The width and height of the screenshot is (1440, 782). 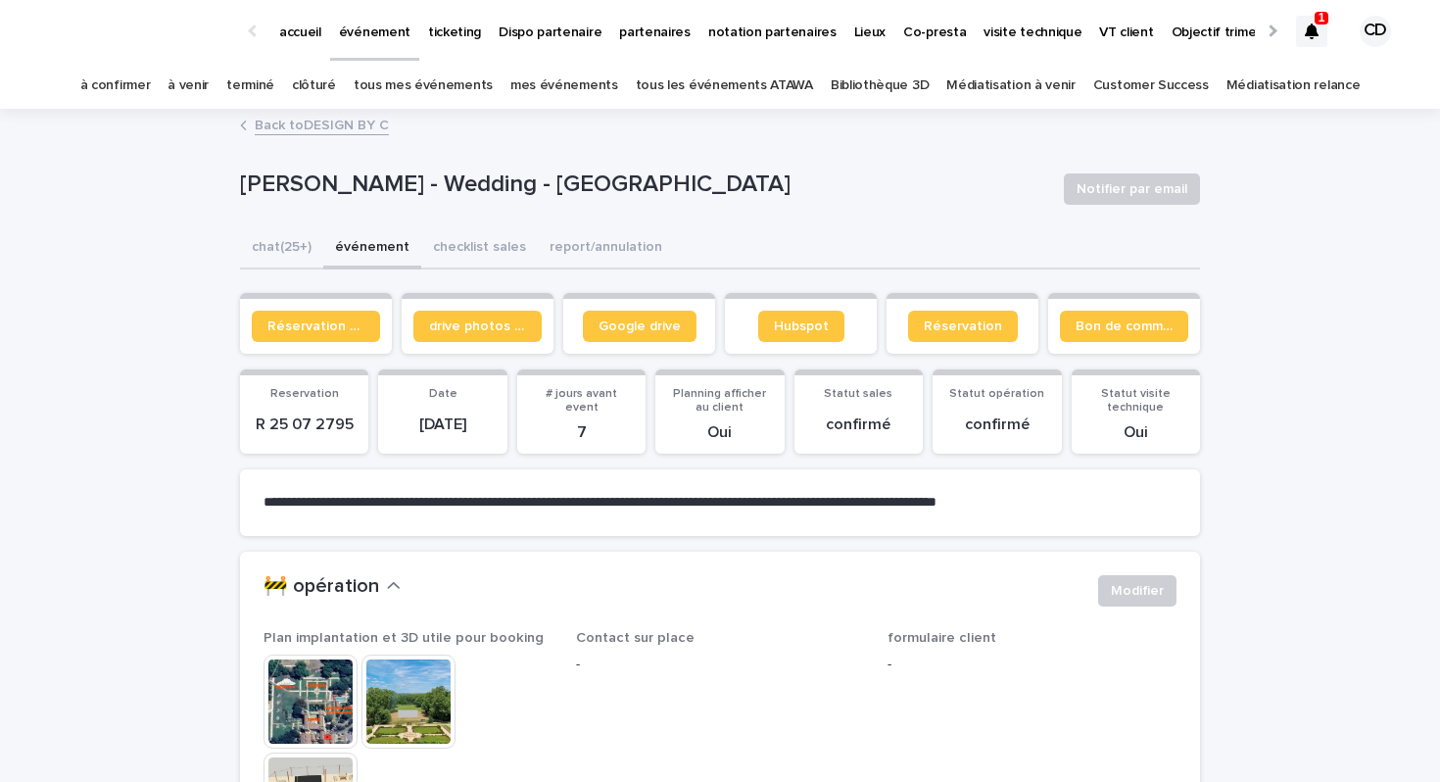 I want to click on p: R 25 07 2795, so click(x=304, y=424).